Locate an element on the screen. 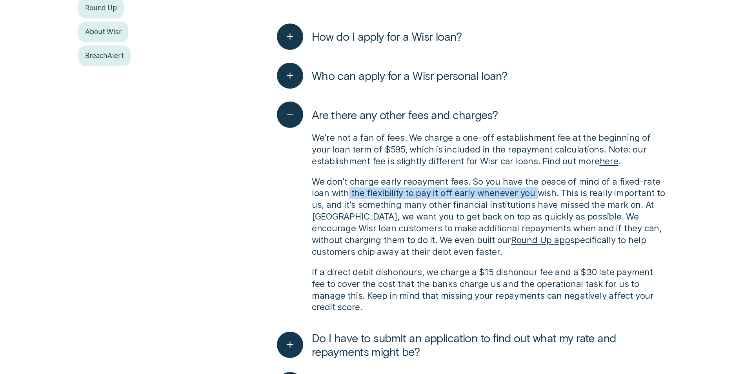 Image resolution: width=744 pixels, height=374 pixels. span: Who can apply for a Wisr personal loan? is located at coordinates (409, 76).